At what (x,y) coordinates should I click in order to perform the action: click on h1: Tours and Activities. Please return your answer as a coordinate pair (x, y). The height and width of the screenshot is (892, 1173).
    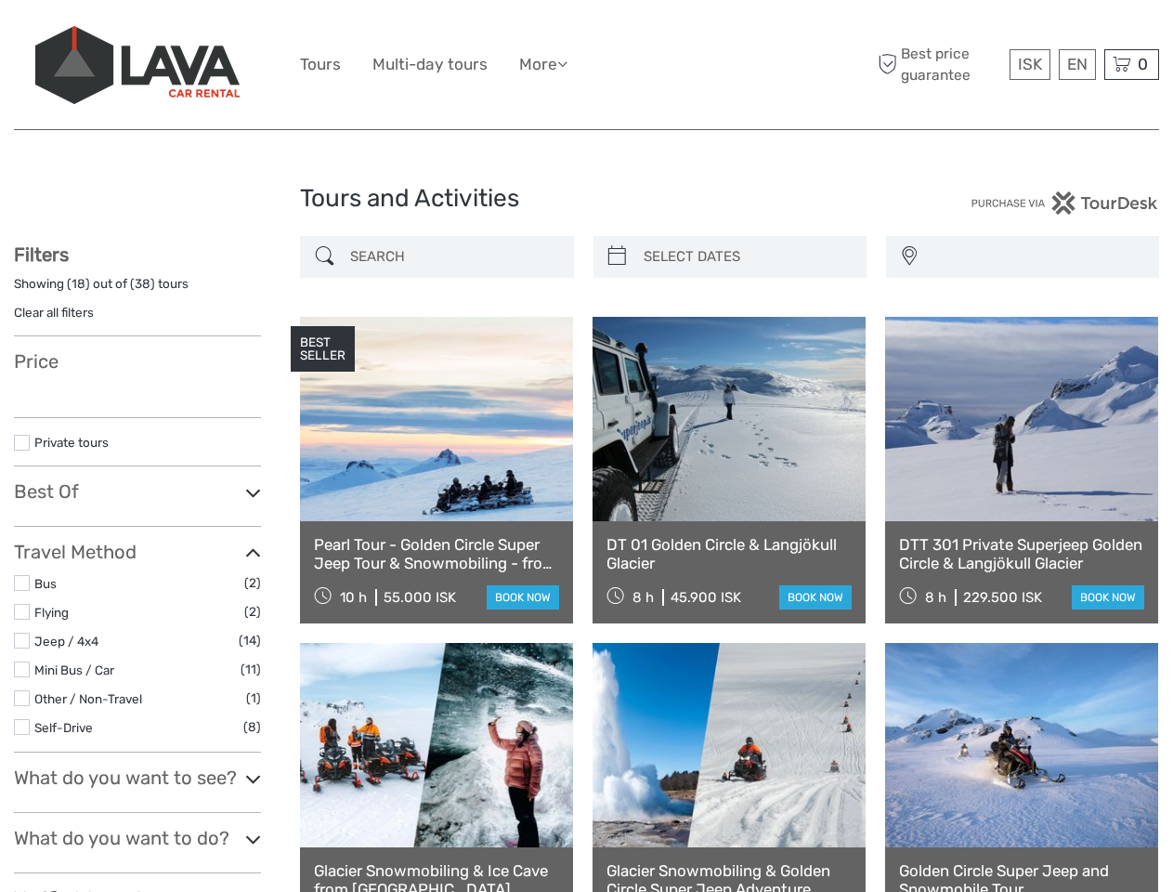
    Looking at the image, I should click on (586, 199).